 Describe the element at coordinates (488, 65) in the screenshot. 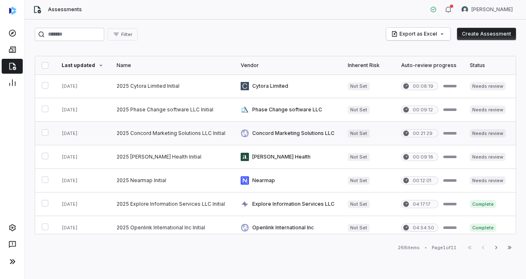

I see `div: Status` at that location.